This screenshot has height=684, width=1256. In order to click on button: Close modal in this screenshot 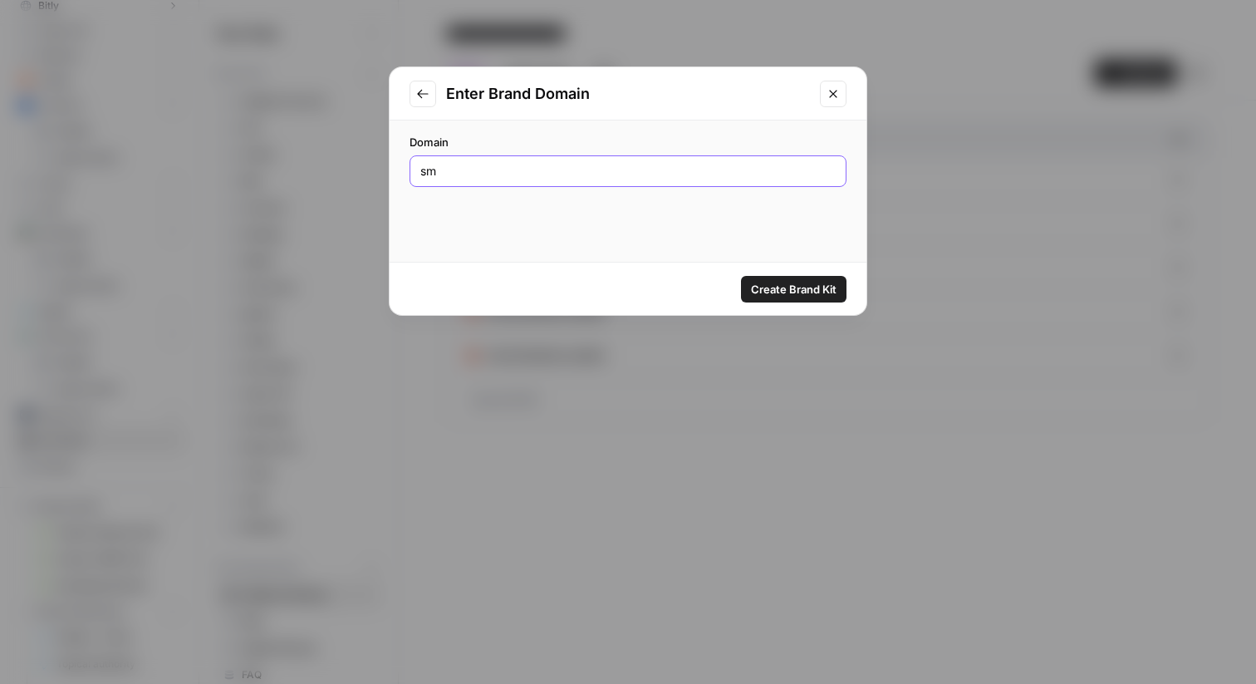, I will do `click(833, 94)`.